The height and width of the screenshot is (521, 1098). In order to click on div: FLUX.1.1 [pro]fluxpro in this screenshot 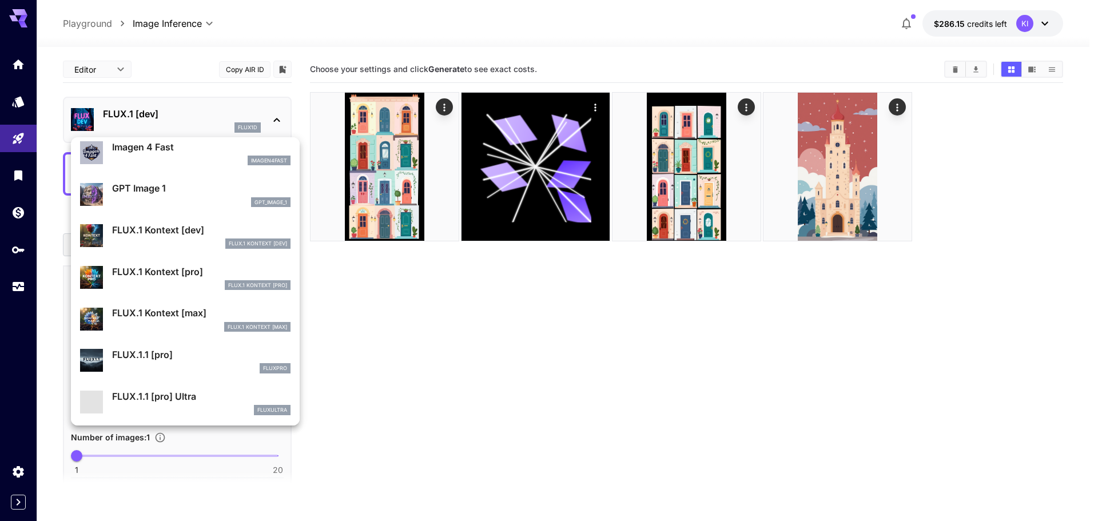, I will do `click(185, 360)`.